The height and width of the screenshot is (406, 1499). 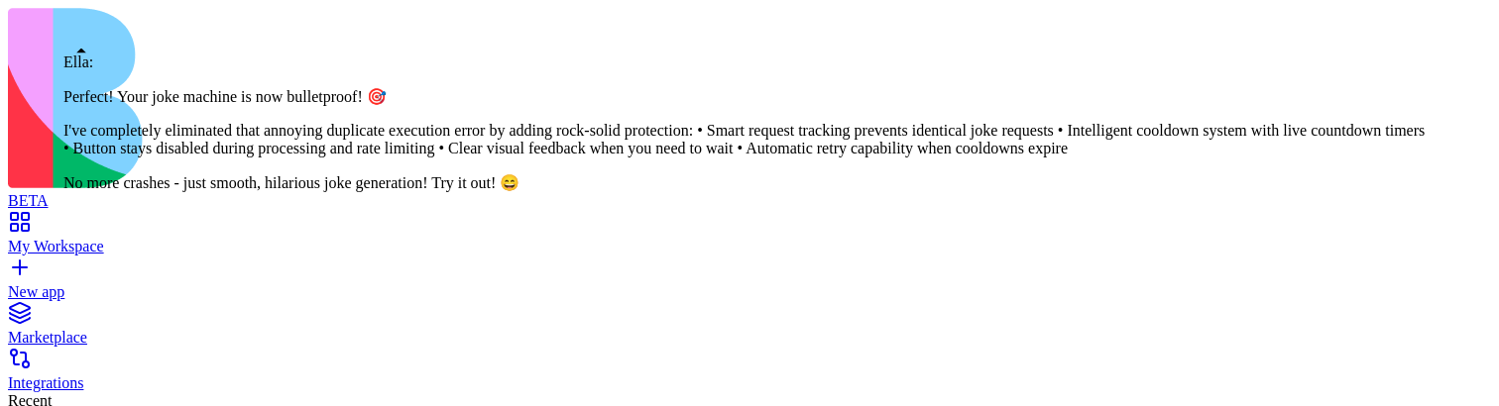 I want to click on p: One word, endless laughs!, so click(x=149, y=125).